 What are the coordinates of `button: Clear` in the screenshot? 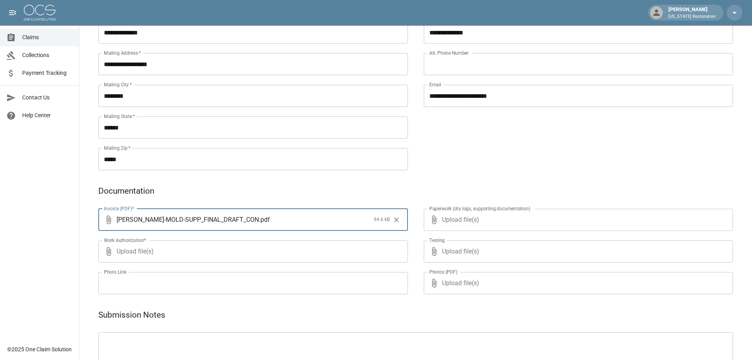 It's located at (396, 220).